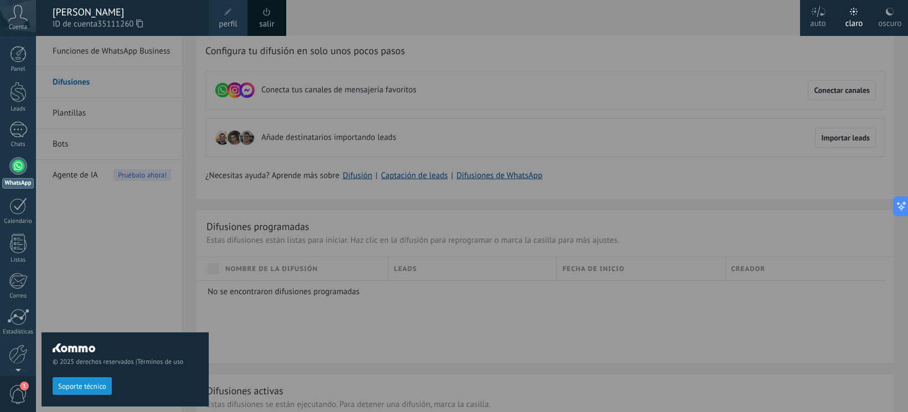  I want to click on div: Chats, so click(18, 144).